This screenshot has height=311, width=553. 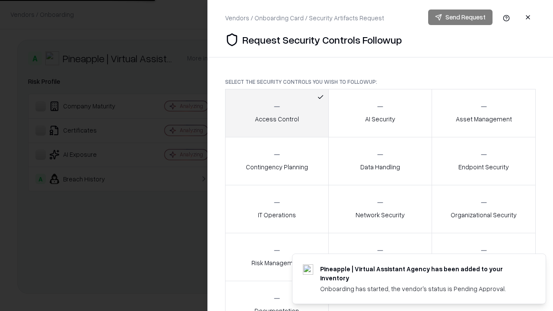 What do you see at coordinates (484, 113) in the screenshot?
I see `button: Asset Management` at bounding box center [484, 113].